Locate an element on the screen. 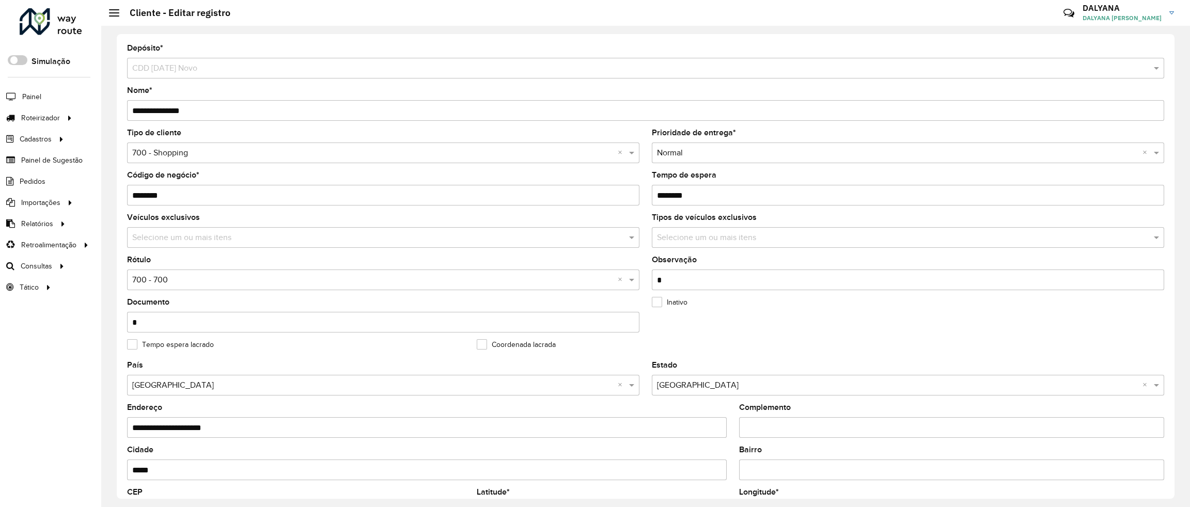 This screenshot has width=1190, height=507. label: Longitude is located at coordinates (759, 492).